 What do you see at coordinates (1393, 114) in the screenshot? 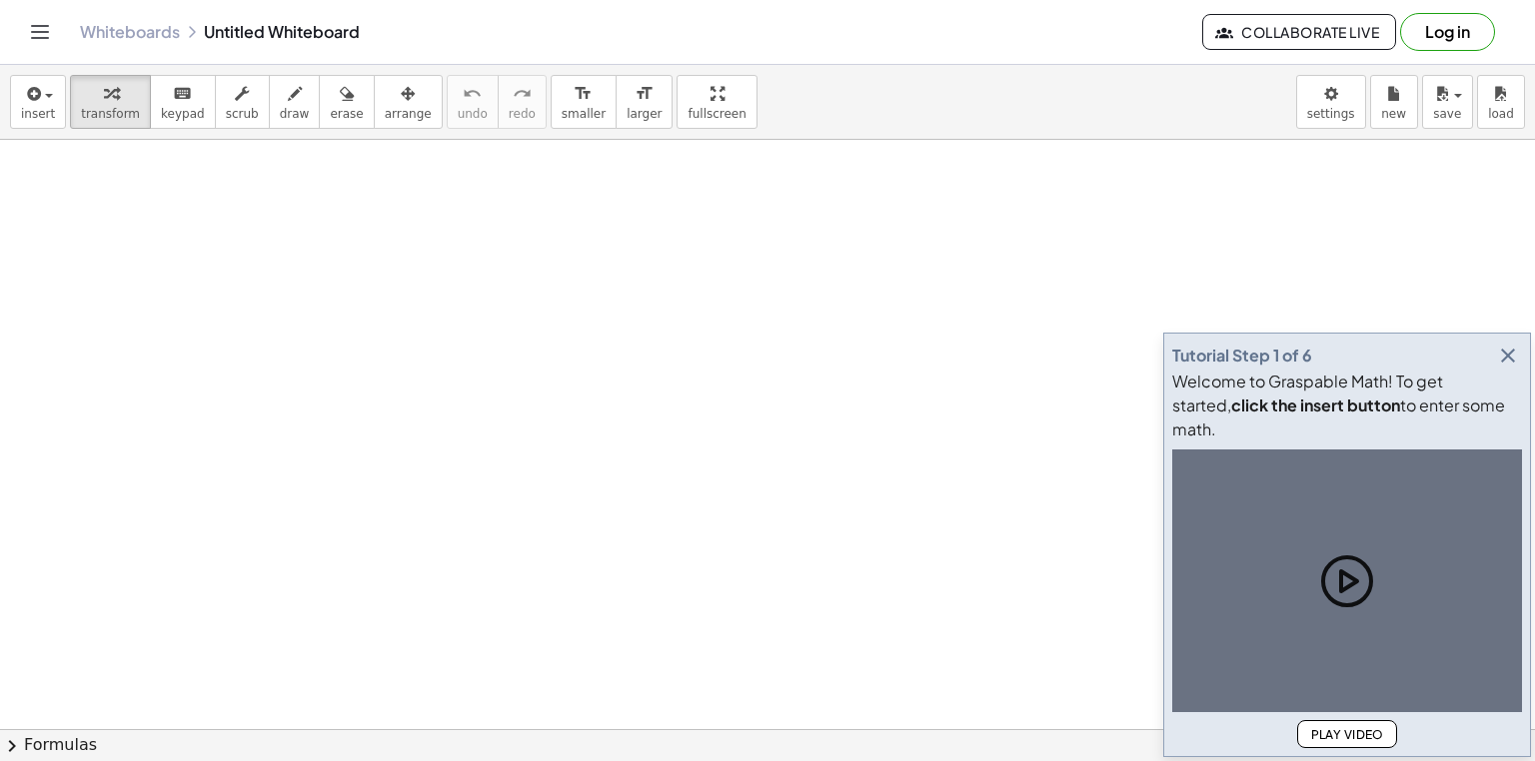
I see `span: new` at bounding box center [1393, 114].